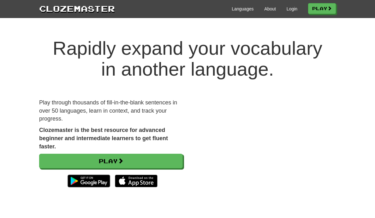 The height and width of the screenshot is (218, 375). I want to click on a: Login, so click(292, 9).